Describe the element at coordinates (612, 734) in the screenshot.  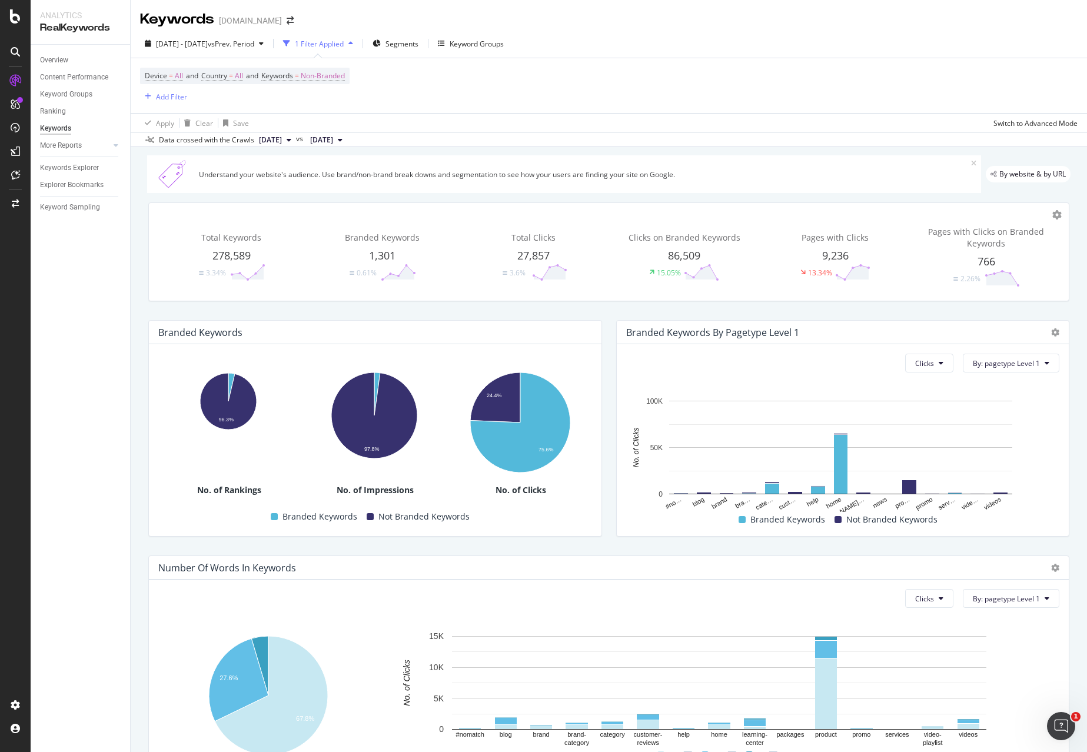
I see `text: category` at that location.